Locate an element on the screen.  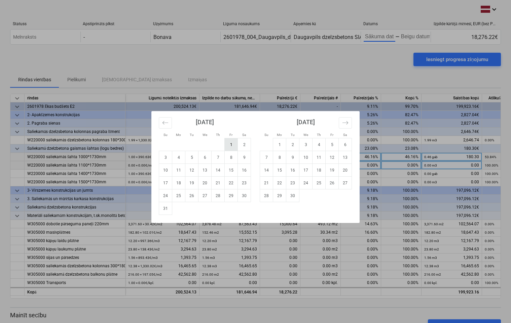
td: Choose Wednesday, August 20, 2025 as your check-in date. It's available. is located at coordinates (205, 183).